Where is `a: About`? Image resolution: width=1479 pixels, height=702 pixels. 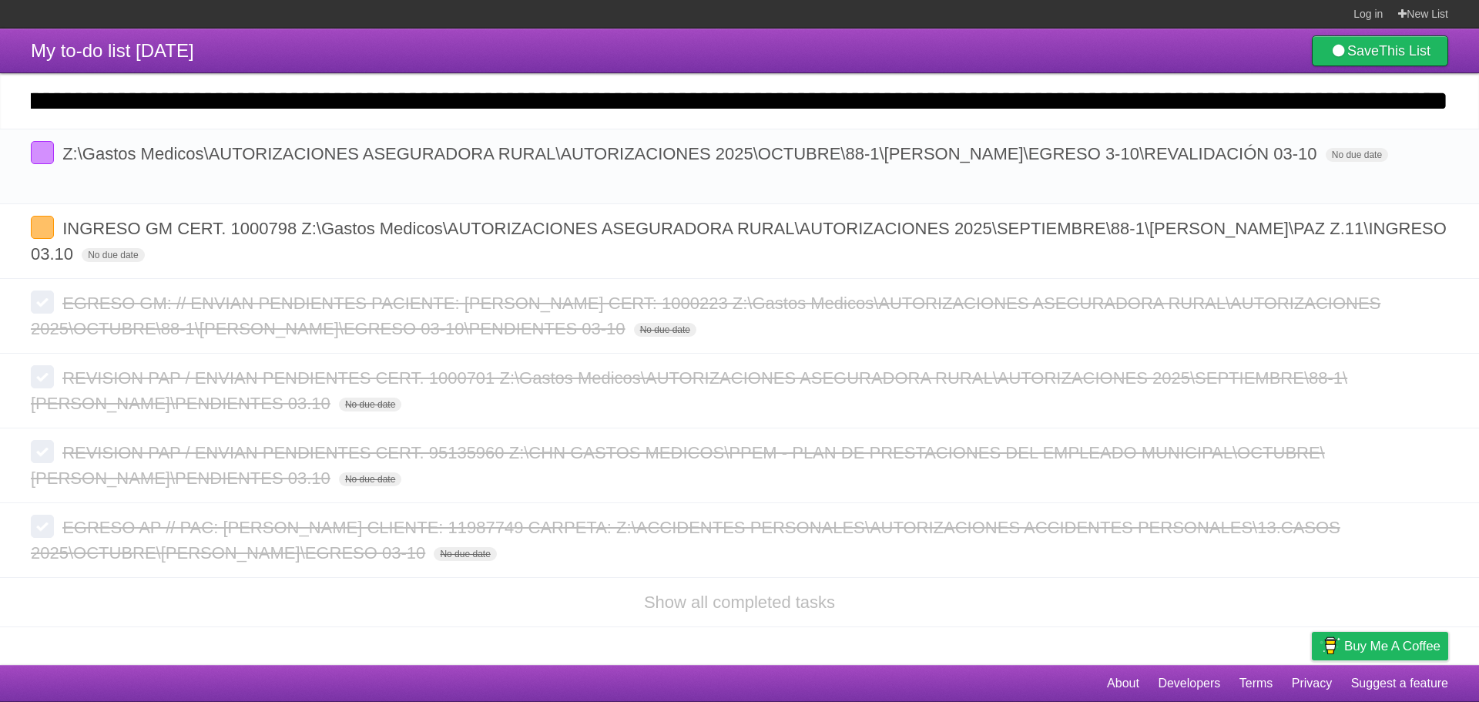 a: About is located at coordinates (1123, 683).